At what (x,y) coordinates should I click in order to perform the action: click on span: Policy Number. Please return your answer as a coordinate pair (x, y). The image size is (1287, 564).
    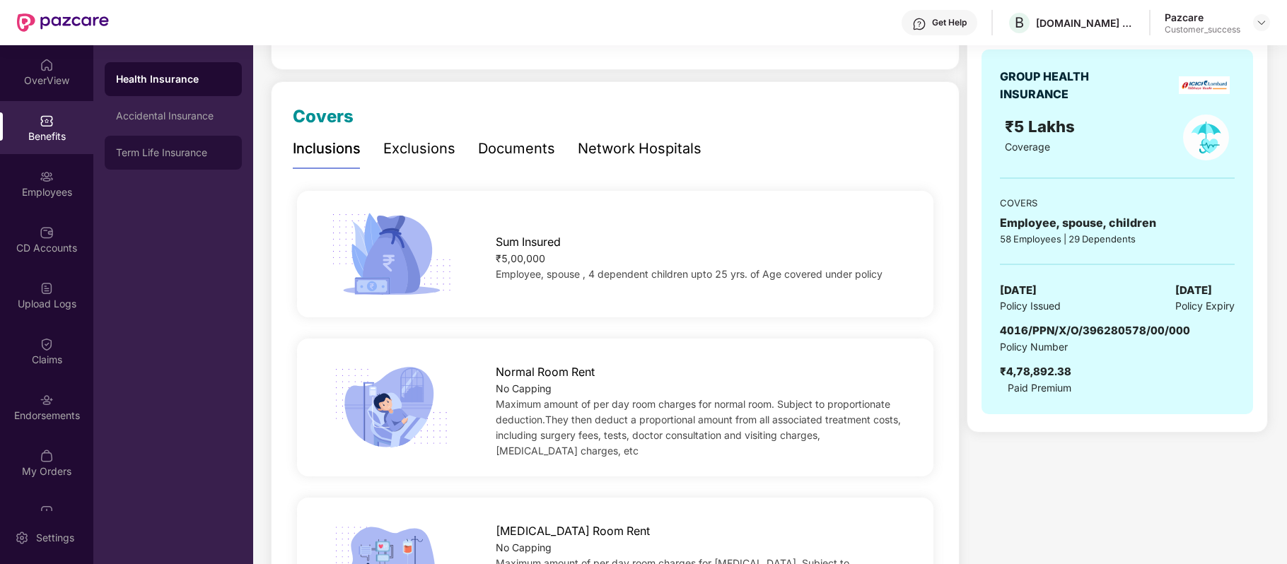
    Looking at the image, I should click on (1034, 347).